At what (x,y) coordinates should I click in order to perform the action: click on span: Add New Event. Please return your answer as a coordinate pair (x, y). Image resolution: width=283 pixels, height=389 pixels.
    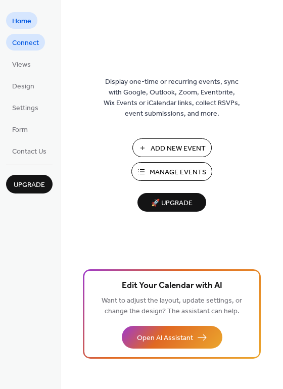
    Looking at the image, I should click on (178, 148).